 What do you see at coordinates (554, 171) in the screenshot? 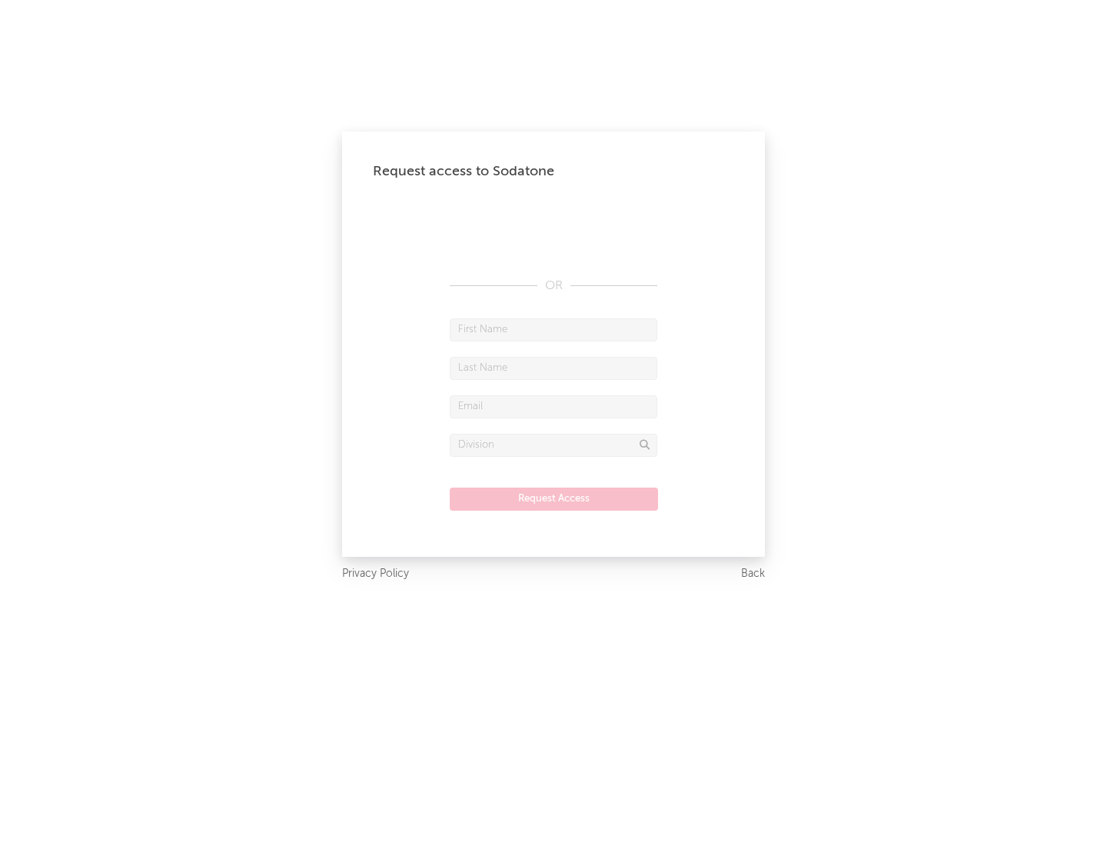
I see `div: Request access to Sodatone` at bounding box center [554, 171].